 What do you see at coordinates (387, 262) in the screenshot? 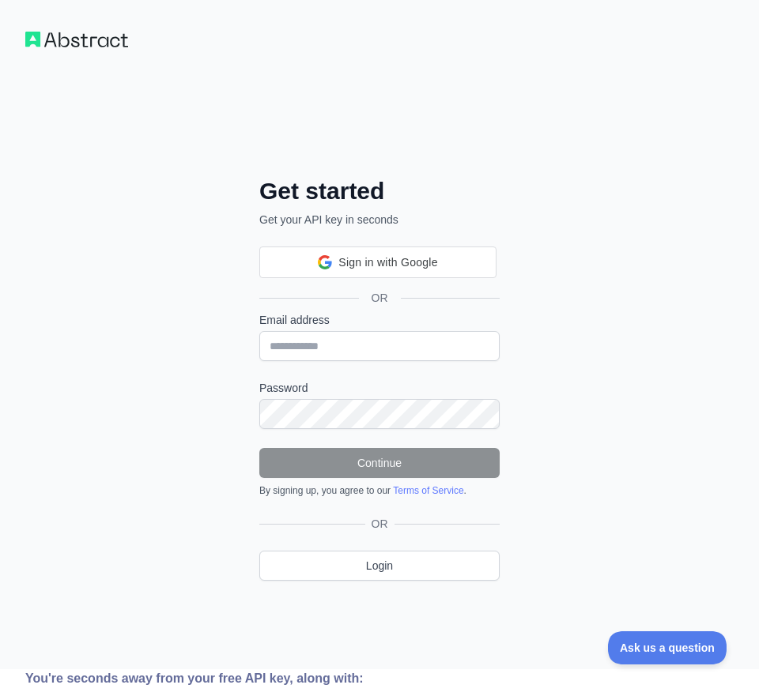
I see `span: Sign in with Google` at bounding box center [387, 262].